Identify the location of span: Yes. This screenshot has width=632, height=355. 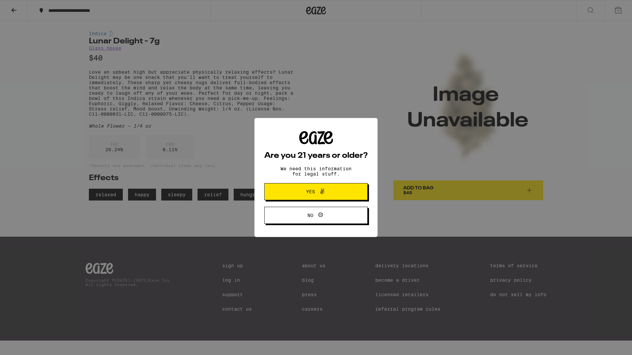
(310, 192).